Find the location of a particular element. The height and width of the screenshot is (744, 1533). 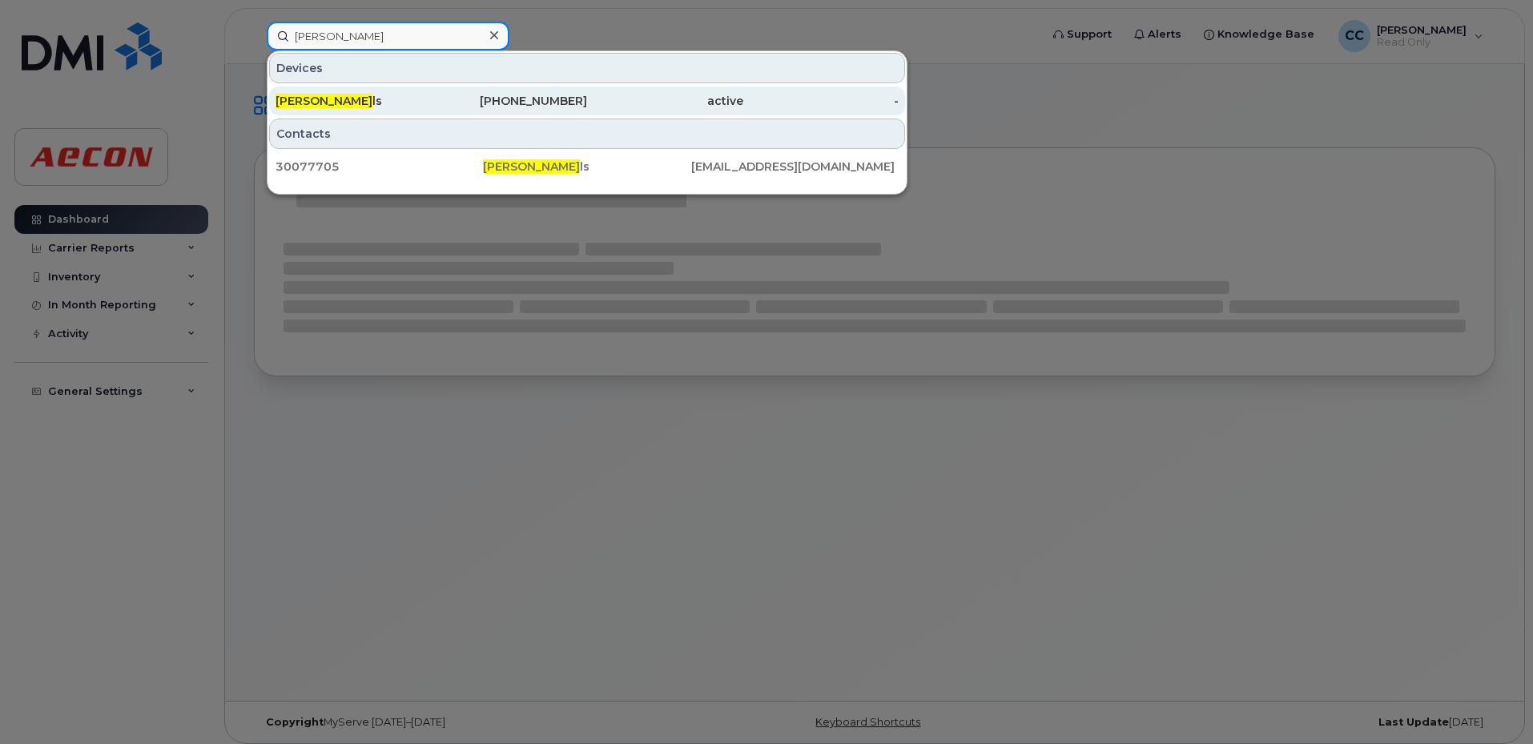

div: 30077705 is located at coordinates (379, 167).